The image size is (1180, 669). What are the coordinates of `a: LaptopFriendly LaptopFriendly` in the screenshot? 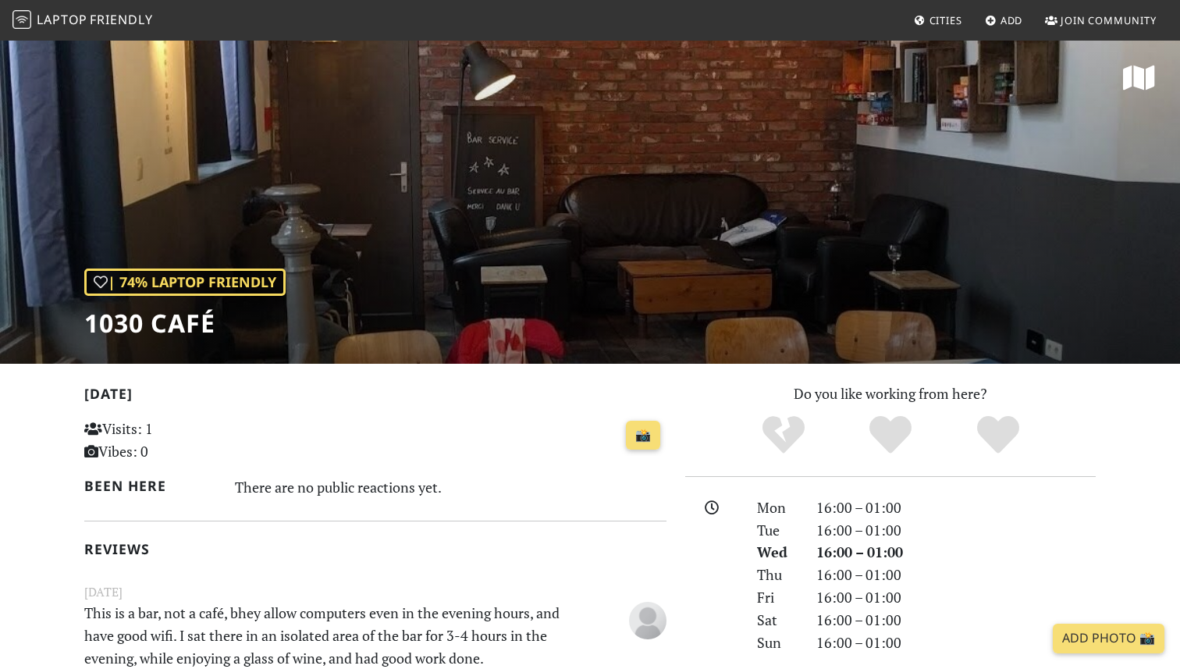 It's located at (83, 20).